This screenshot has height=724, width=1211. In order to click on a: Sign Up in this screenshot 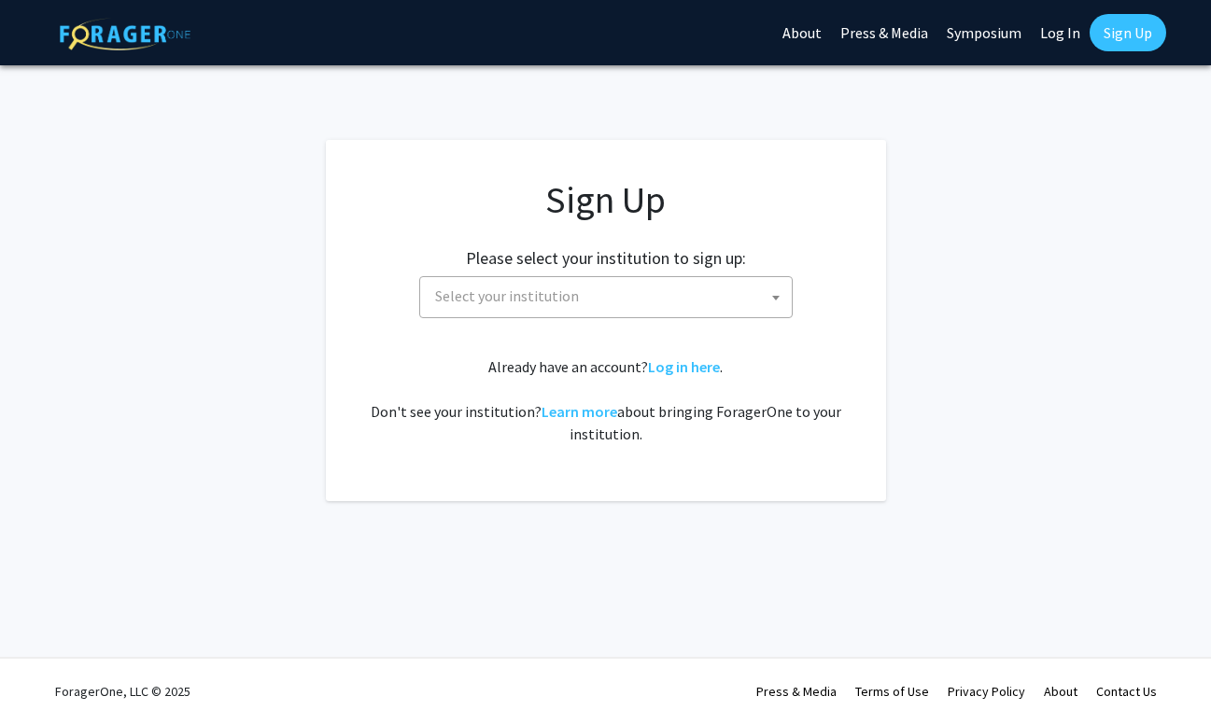, I will do `click(1128, 33)`.